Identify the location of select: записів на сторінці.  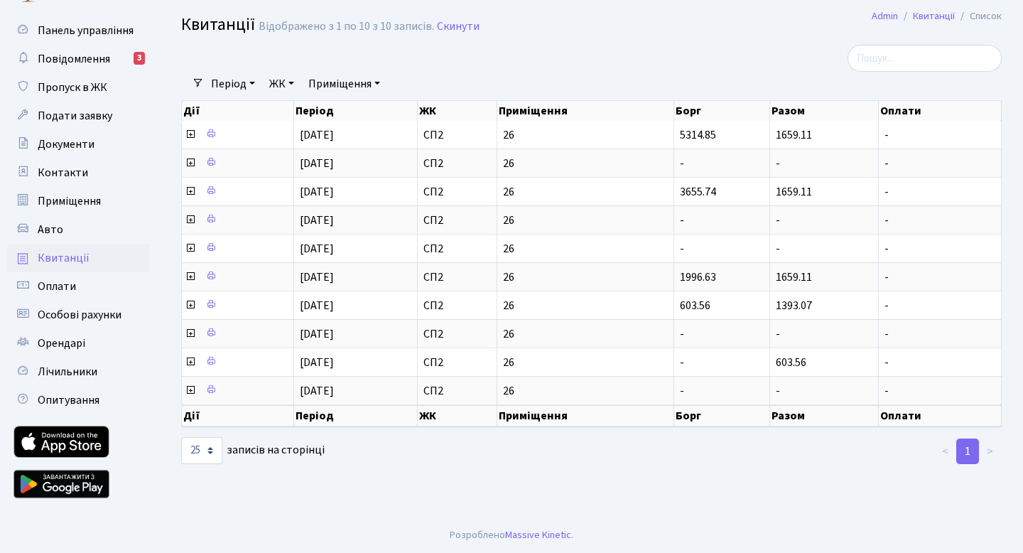
(202, 450).